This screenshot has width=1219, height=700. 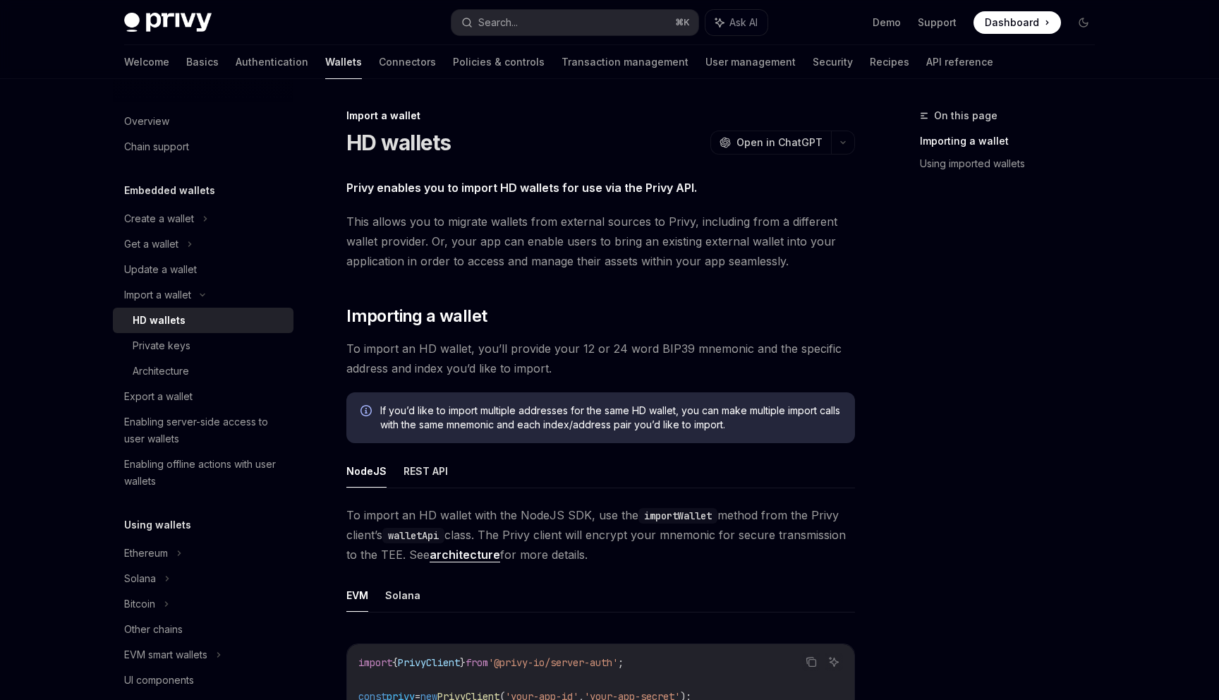 I want to click on a: Update a wallet, so click(x=203, y=270).